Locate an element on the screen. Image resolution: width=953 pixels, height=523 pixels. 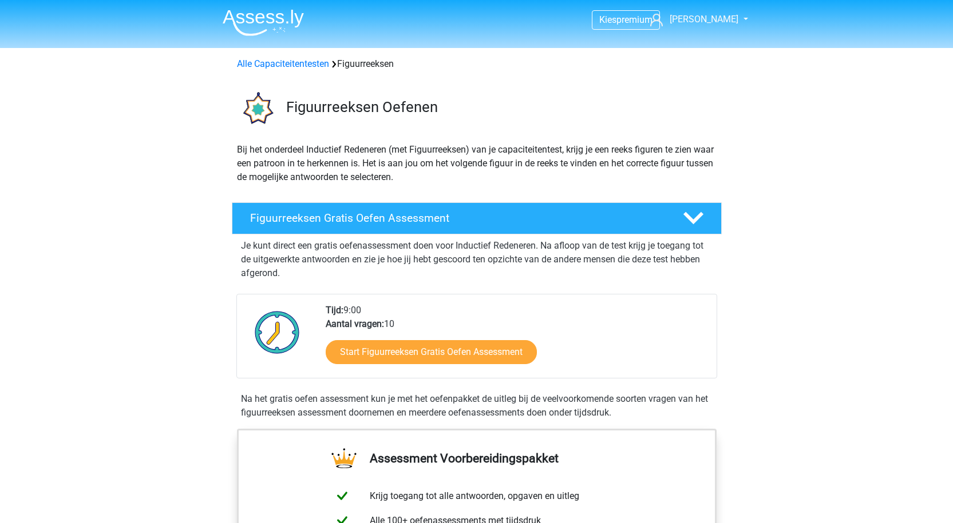
a: Start Figuurreeksen Gratis Oefen Assessment is located at coordinates (431, 352).